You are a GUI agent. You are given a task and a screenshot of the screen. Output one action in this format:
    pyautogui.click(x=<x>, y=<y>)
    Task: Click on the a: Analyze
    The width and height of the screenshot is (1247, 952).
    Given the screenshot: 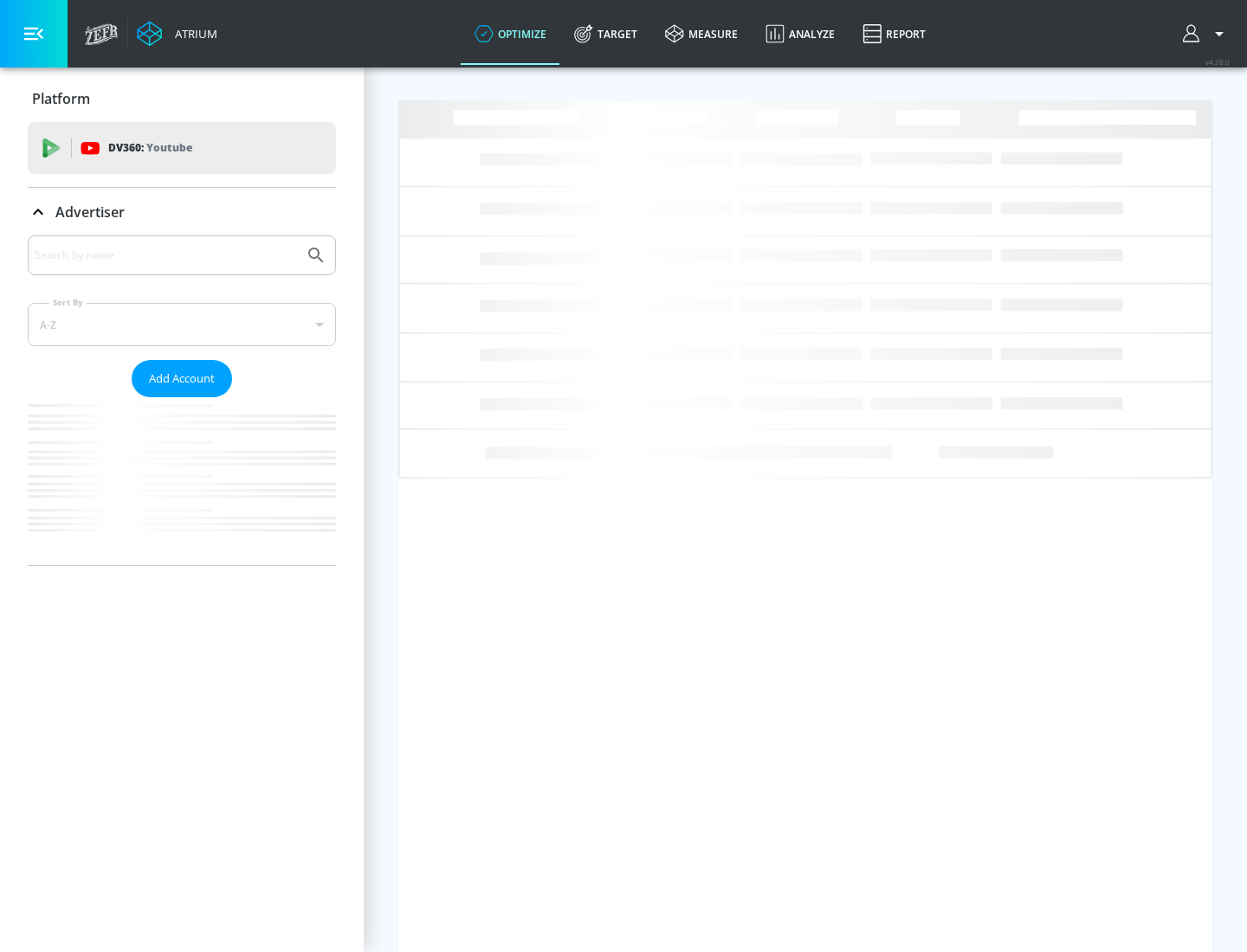 What is the action you would take?
    pyautogui.click(x=800, y=33)
    